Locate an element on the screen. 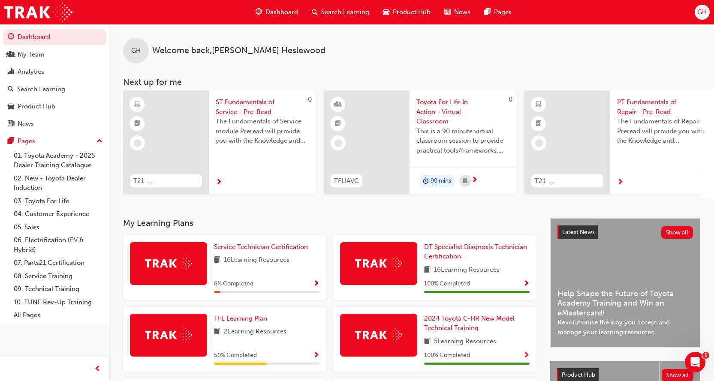 This screenshot has height=381, width=714. button: Pages is located at coordinates (54, 141).